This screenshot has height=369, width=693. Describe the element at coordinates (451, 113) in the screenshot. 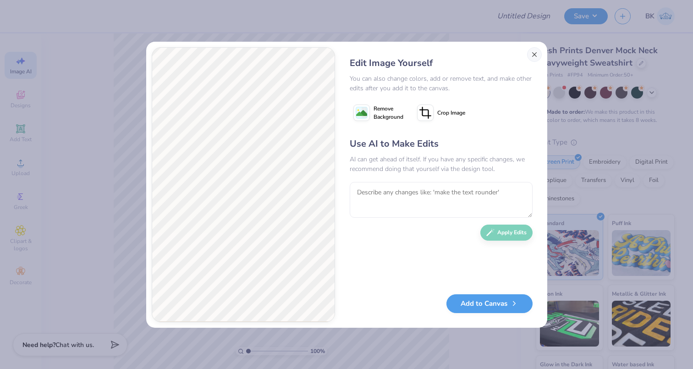

I see `span: Crop Image` at that location.